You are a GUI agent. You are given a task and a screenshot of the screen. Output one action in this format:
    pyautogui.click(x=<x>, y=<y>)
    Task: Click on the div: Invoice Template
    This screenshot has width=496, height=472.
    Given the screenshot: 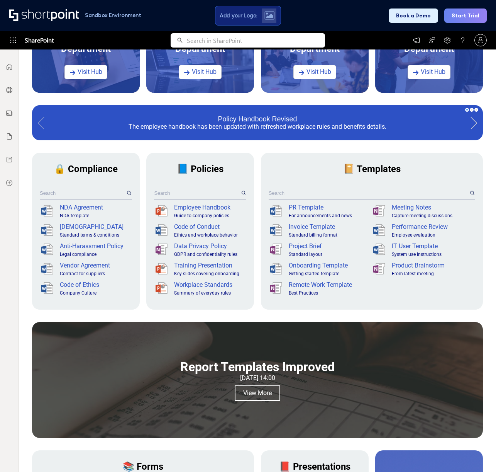 What is the action you would take?
    pyautogui.click(x=330, y=227)
    